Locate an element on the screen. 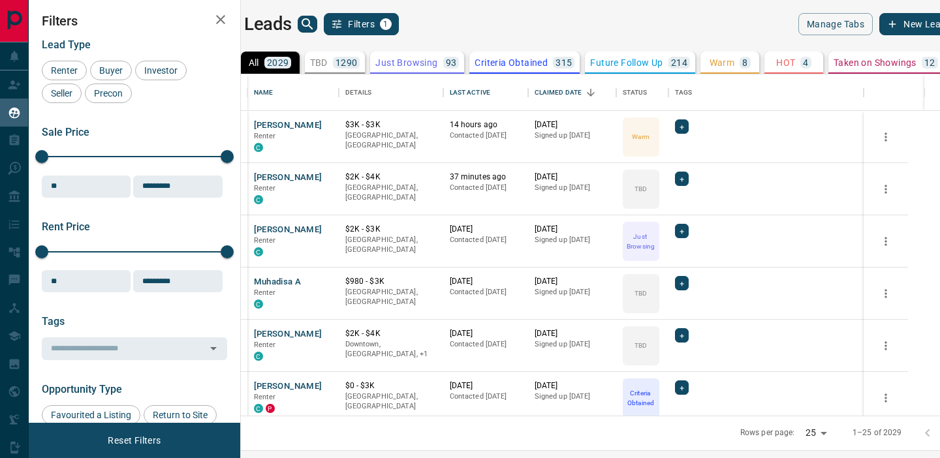 The image size is (940, 458). div: Last Active is located at coordinates (486, 93).